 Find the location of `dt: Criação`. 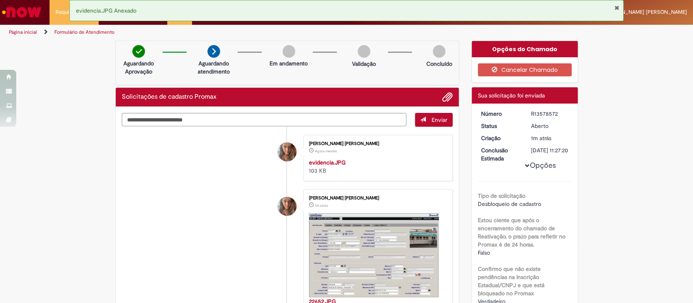

dt: Criação is located at coordinates (500, 138).